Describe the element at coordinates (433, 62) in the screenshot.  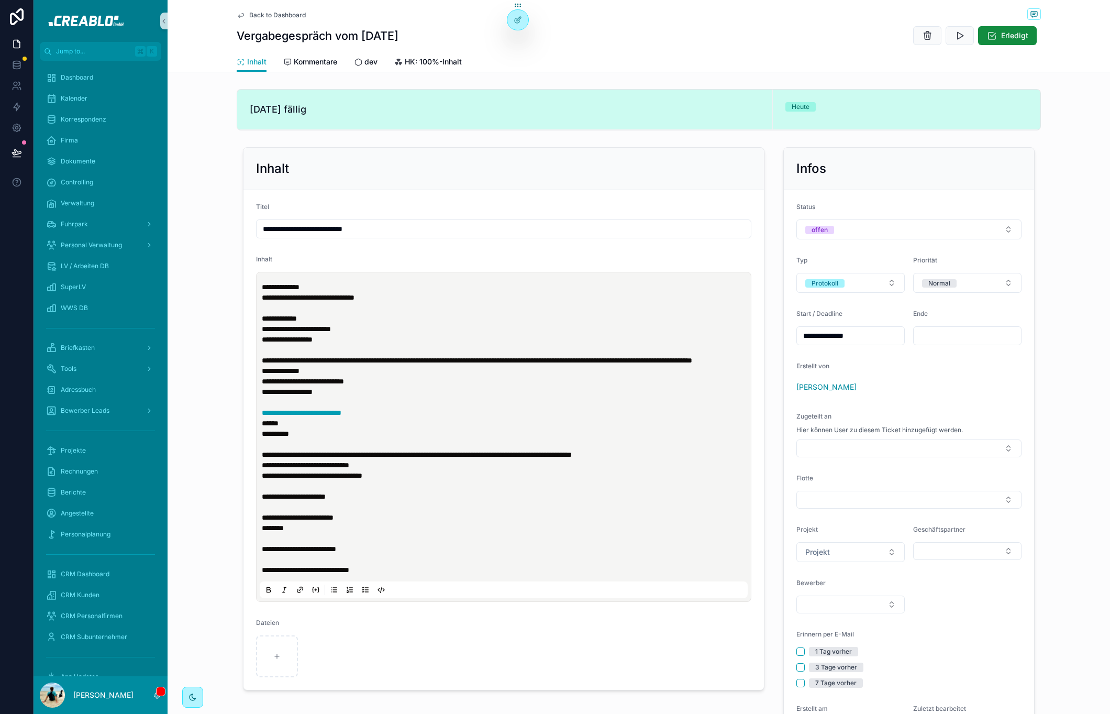
I see `span: HK: 100%-Inhalt` at that location.